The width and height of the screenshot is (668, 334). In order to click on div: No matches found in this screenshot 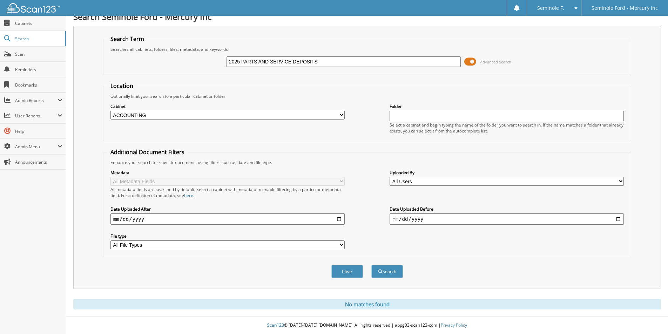, I will do `click(367, 304)`.